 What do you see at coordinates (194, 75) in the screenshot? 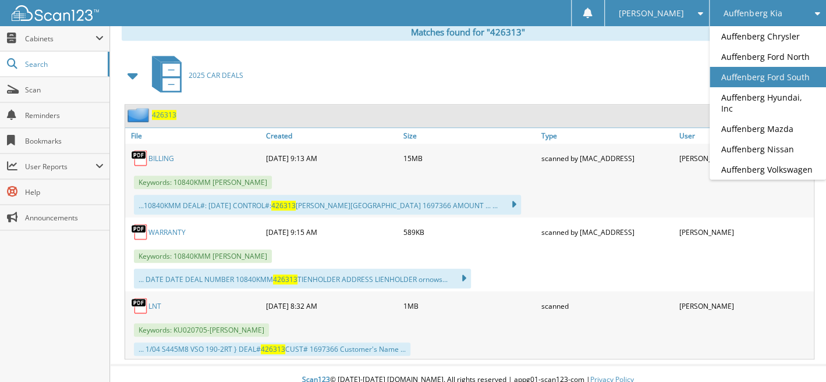
I see `a: 2025 CAR DEALS` at bounding box center [194, 75].